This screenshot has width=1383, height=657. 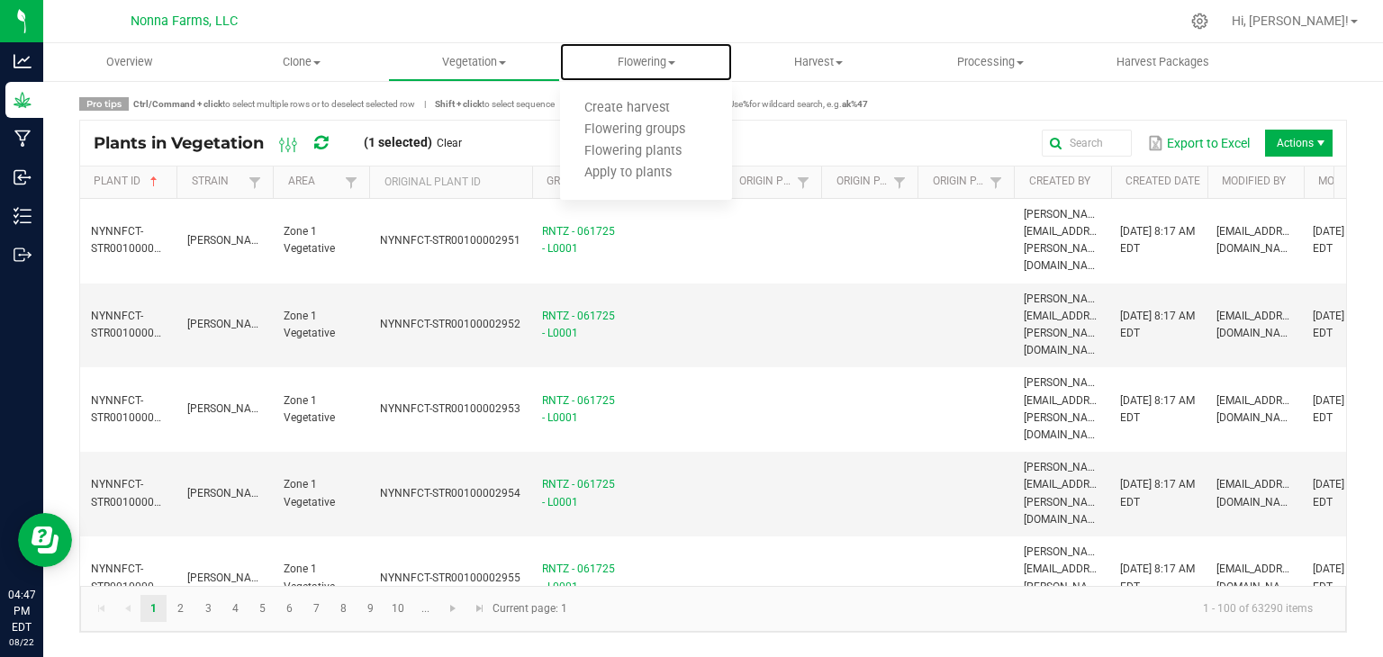 What do you see at coordinates (645, 62) in the screenshot?
I see `span: Flowering` at bounding box center [645, 62].